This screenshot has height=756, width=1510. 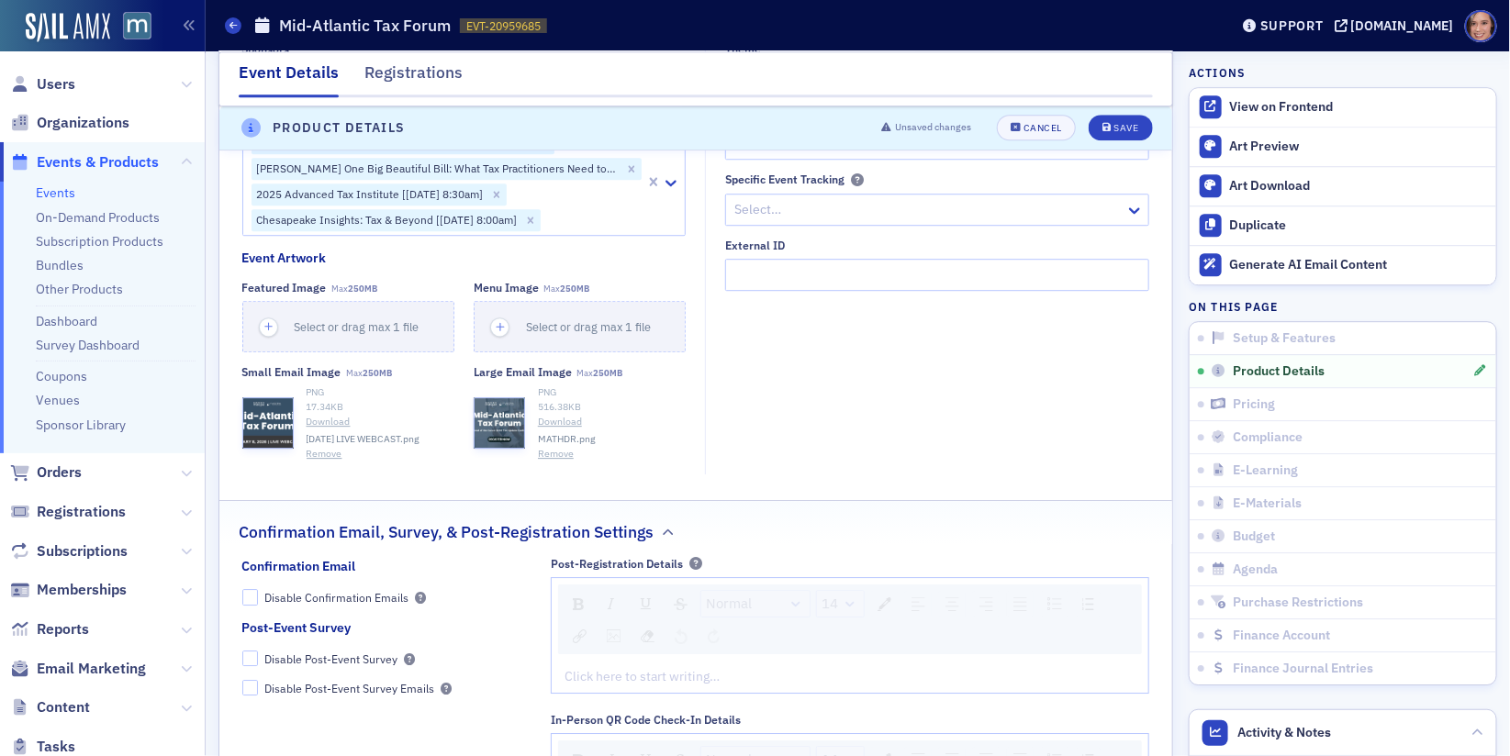 What do you see at coordinates (1265, 471) in the screenshot?
I see `span: E-Learning` at bounding box center [1265, 471].